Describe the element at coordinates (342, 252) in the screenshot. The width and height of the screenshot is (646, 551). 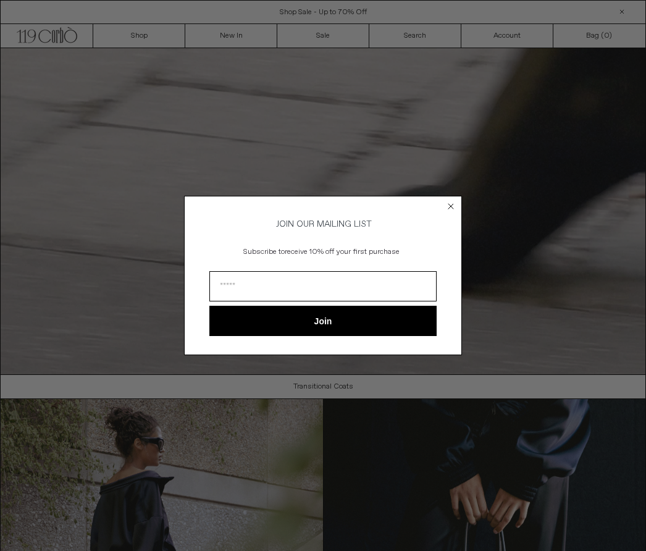
I see `span: receive 10% off your first purchase` at that location.